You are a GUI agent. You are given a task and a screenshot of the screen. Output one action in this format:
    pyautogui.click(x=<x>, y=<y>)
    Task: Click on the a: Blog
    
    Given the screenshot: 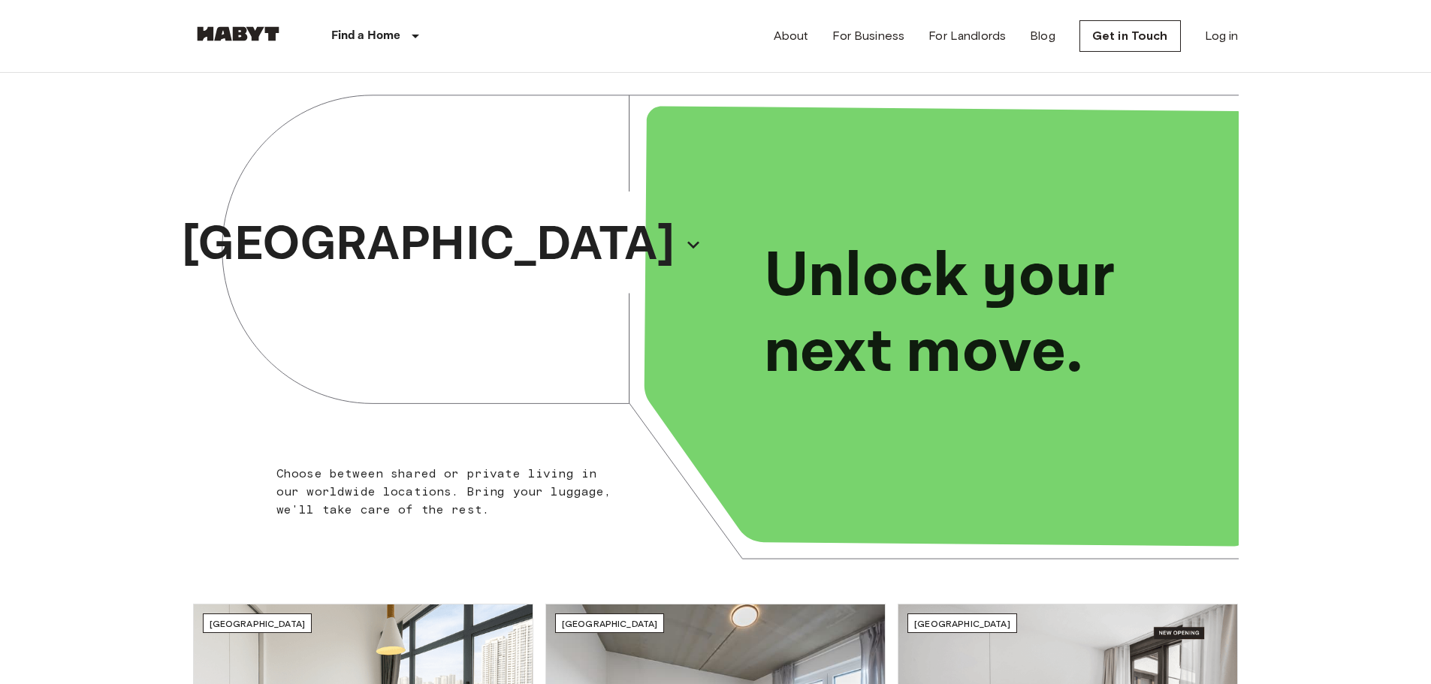 What is the action you would take?
    pyautogui.click(x=1043, y=36)
    